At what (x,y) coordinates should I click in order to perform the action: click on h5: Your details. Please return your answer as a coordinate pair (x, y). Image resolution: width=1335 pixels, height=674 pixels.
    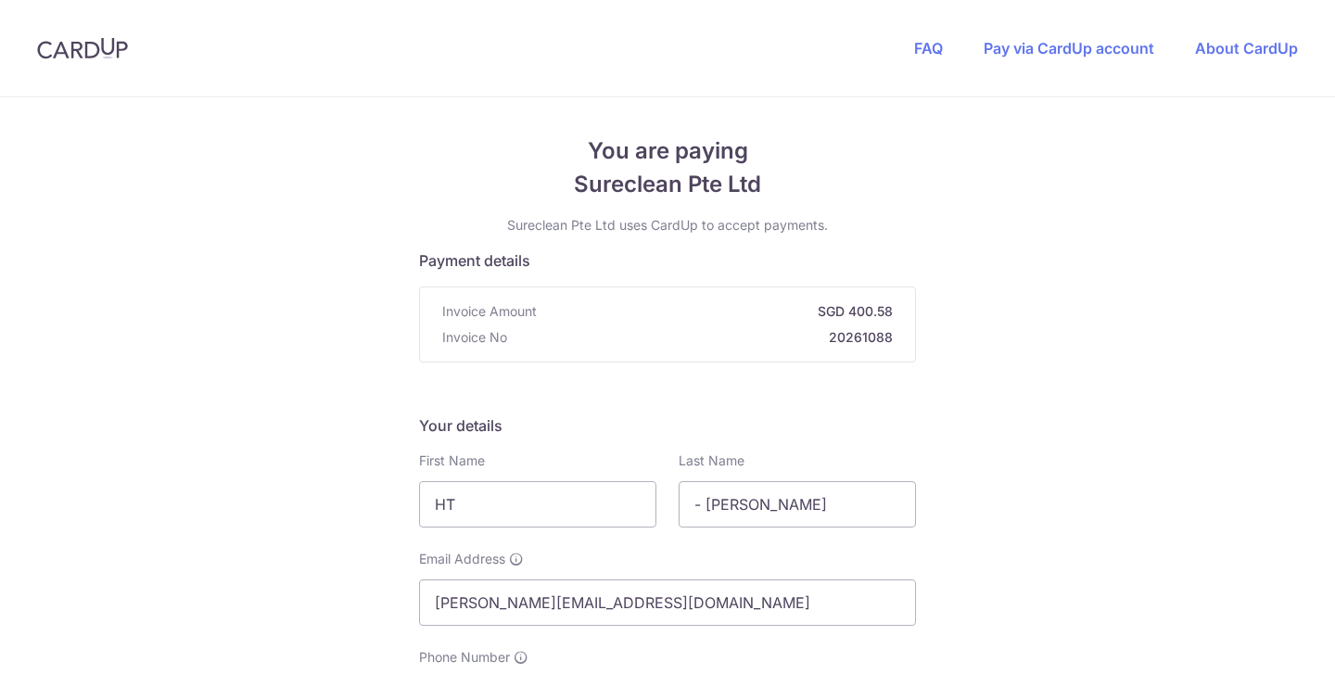
    Looking at the image, I should click on (667, 425).